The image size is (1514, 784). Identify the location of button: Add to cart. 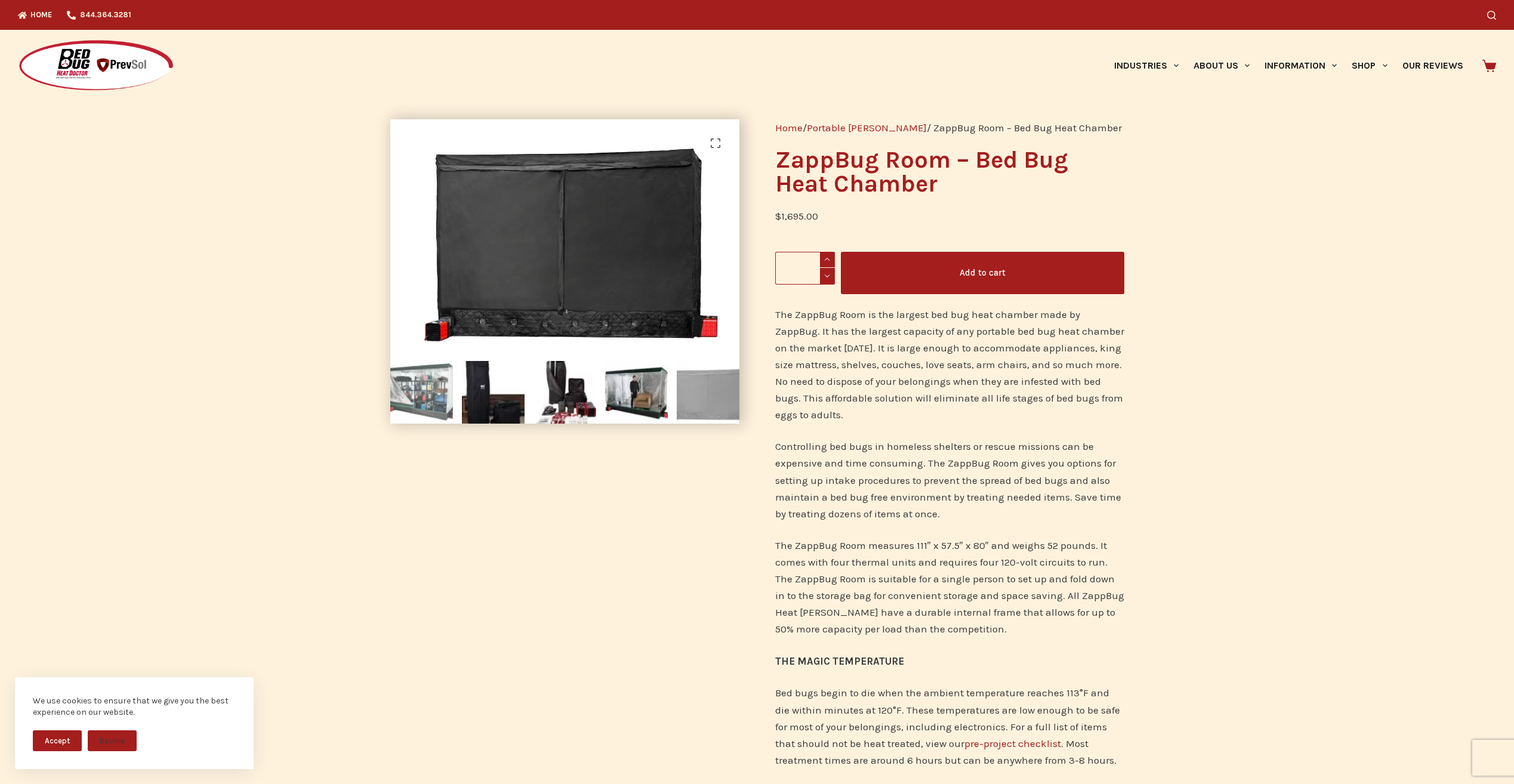
(982, 273).